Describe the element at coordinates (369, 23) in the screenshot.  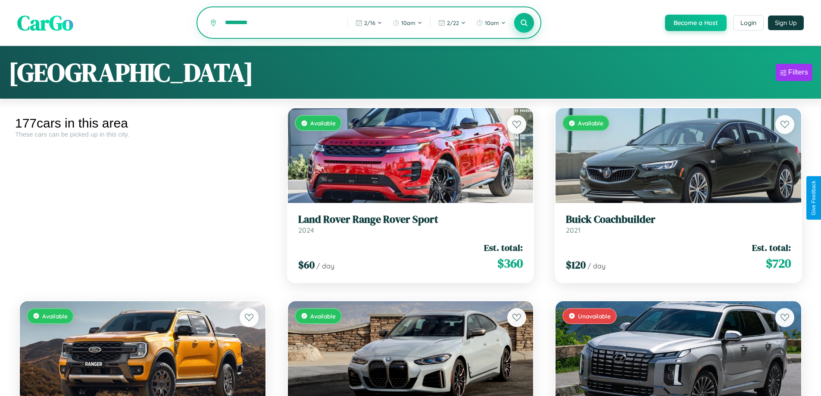
I see `button: 2/16` at that location.